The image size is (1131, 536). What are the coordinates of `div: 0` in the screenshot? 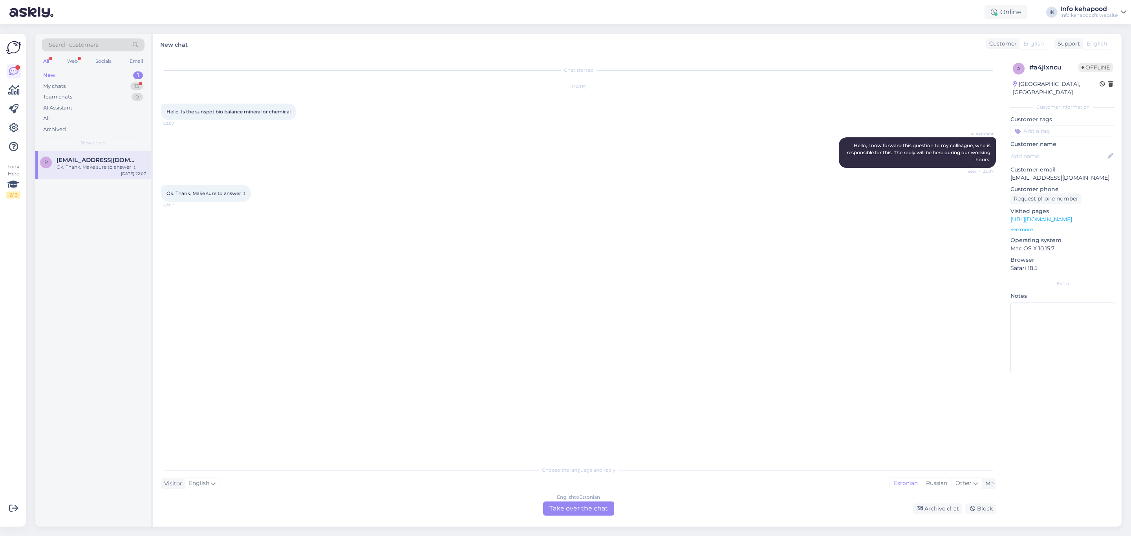 It's located at (137, 97).